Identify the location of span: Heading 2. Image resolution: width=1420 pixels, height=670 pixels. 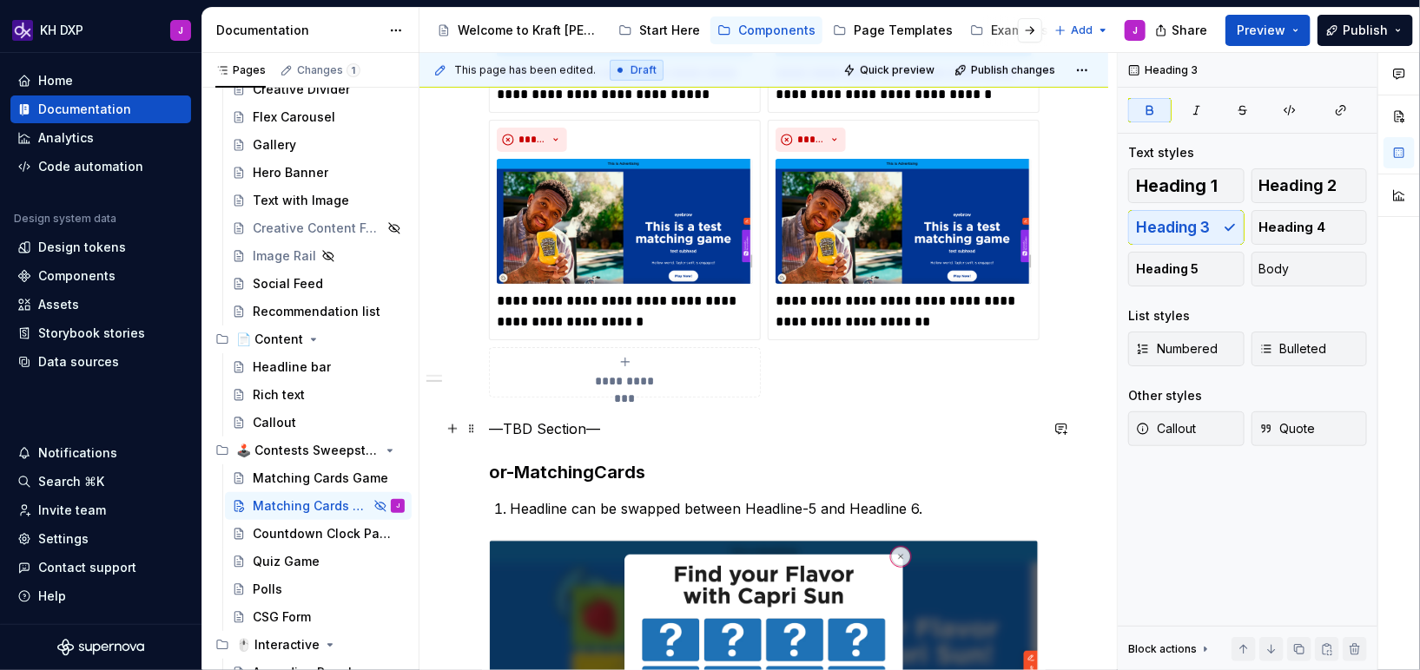
(1298, 186).